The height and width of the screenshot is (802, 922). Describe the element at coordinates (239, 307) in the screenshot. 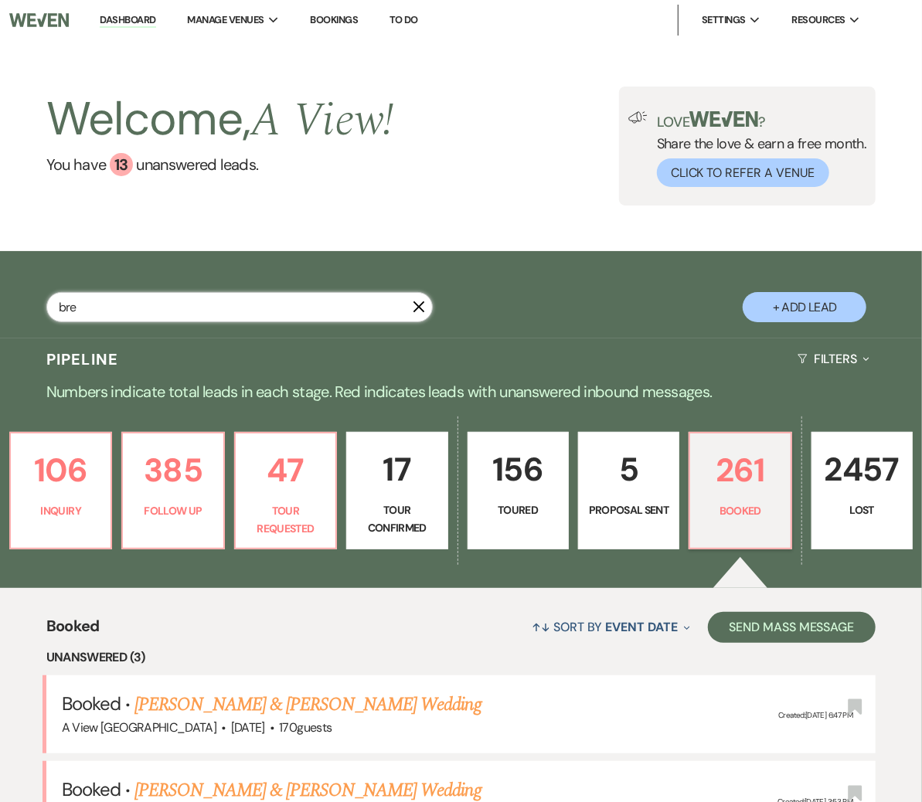

I see `input: Search by name, event date, email address or phone number` at that location.